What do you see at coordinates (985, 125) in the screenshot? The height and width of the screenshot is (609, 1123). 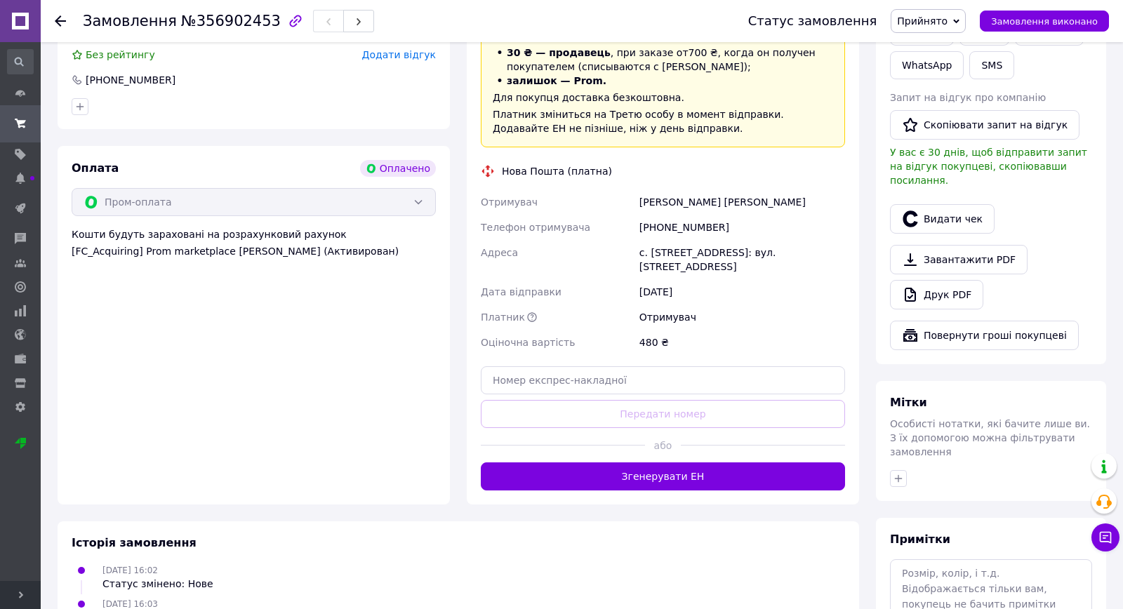 I see `button: Скопіювати запит на відгук` at bounding box center [985, 125].